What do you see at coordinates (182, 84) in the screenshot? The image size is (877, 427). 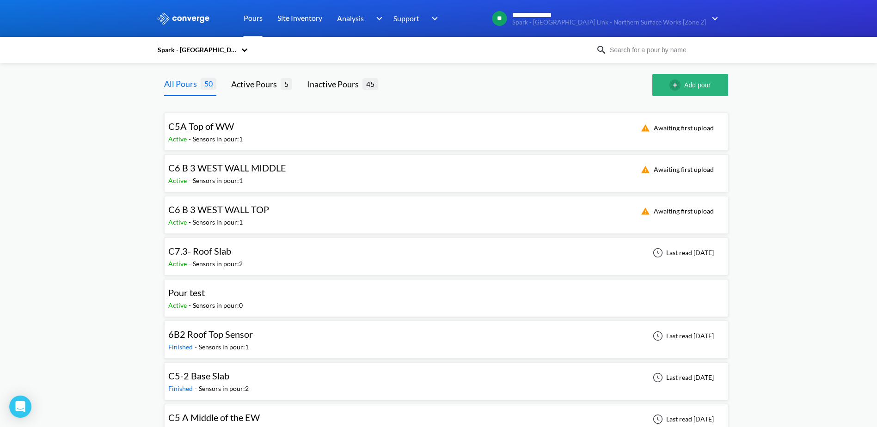 I see `div: All Pours` at bounding box center [182, 84].